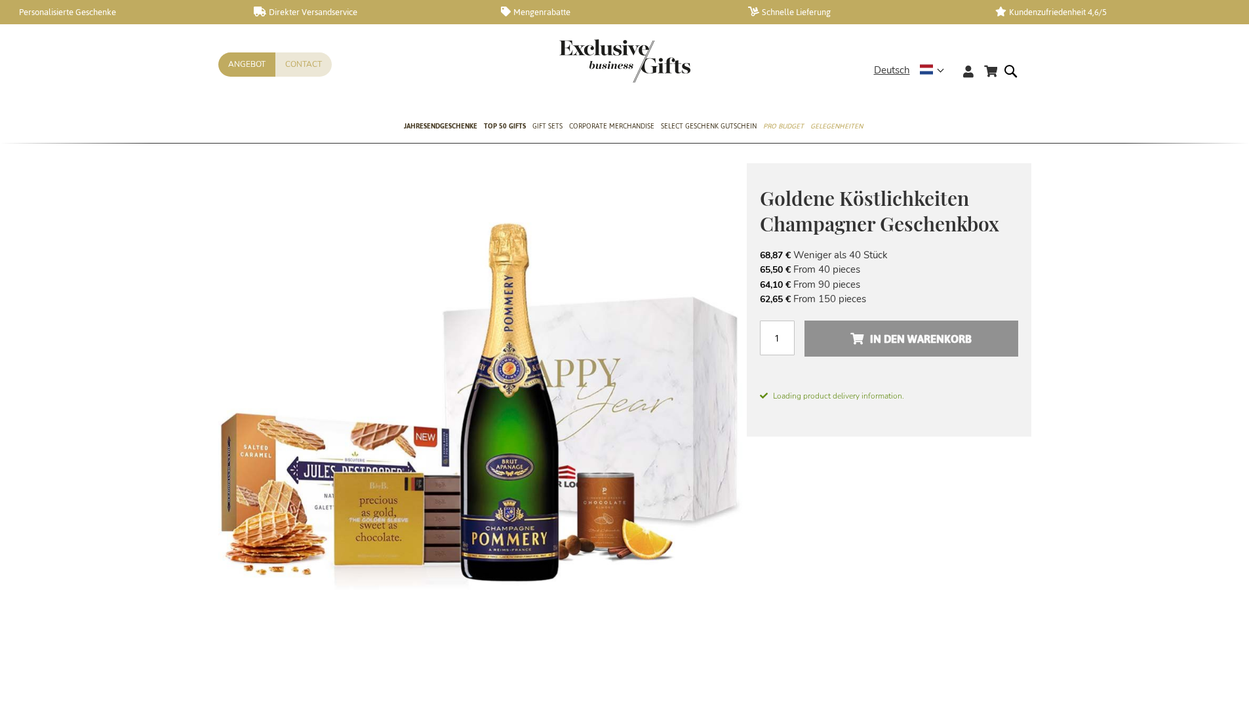 This screenshot has width=1249, height=708. Describe the element at coordinates (612, 127) in the screenshot. I see `a: Corporate Merchandise` at that location.